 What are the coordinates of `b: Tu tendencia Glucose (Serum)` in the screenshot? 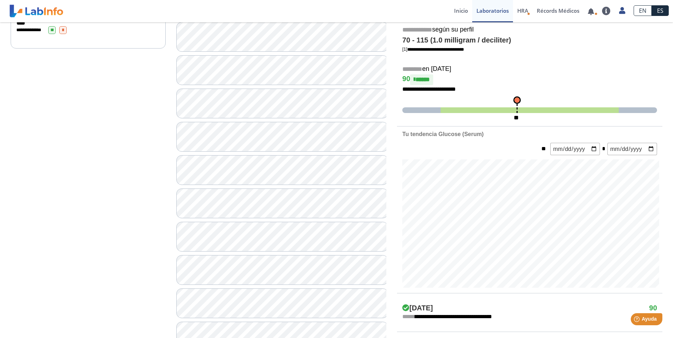 It's located at (443, 134).